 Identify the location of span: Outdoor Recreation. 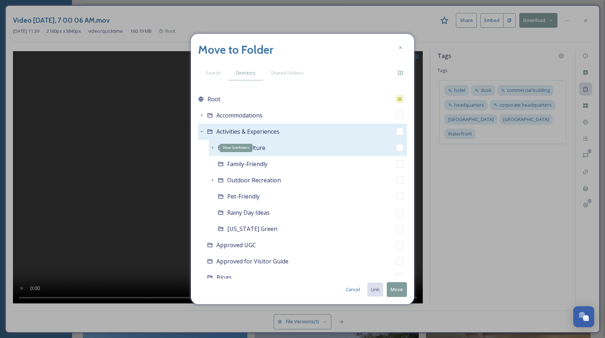
(254, 180).